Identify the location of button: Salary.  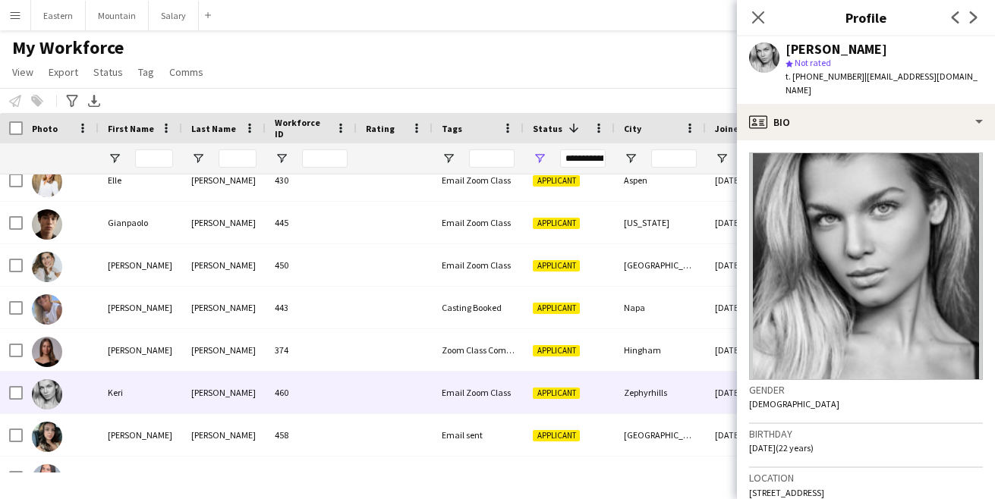
(174, 15).